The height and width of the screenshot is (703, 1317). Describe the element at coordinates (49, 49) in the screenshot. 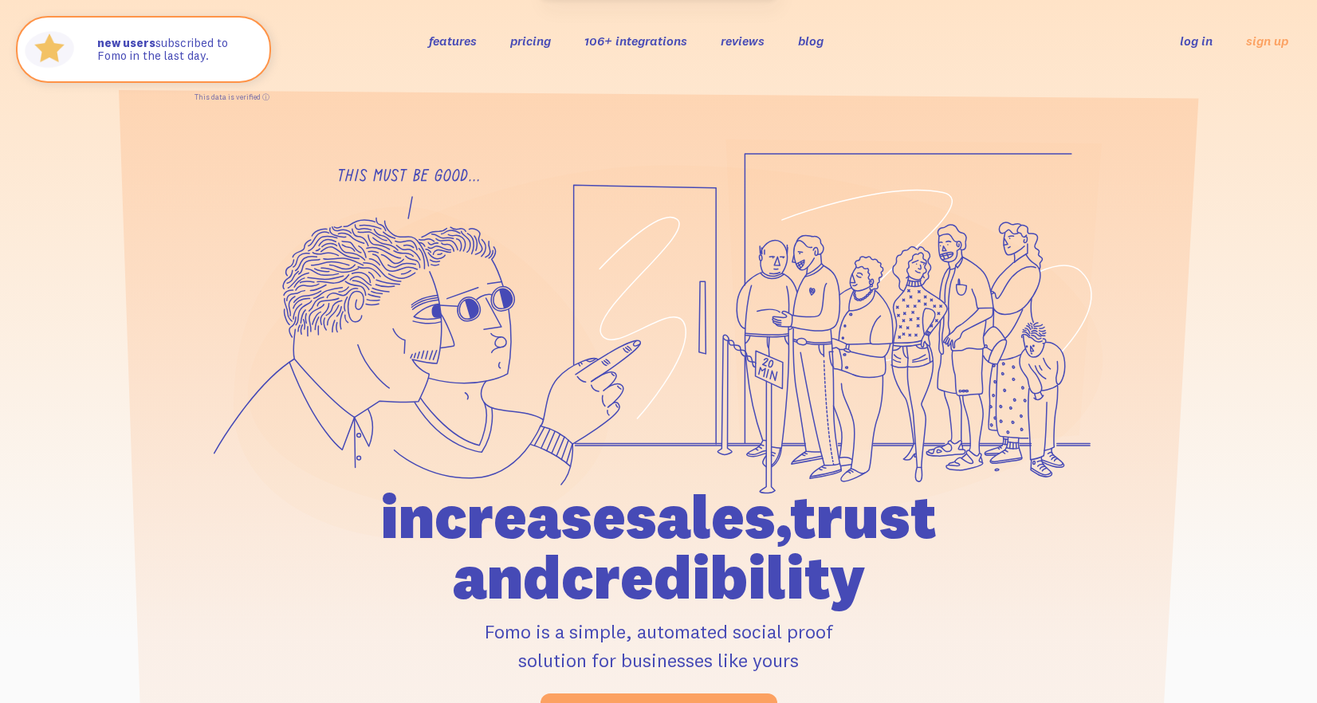

I see `img: Fomo` at that location.